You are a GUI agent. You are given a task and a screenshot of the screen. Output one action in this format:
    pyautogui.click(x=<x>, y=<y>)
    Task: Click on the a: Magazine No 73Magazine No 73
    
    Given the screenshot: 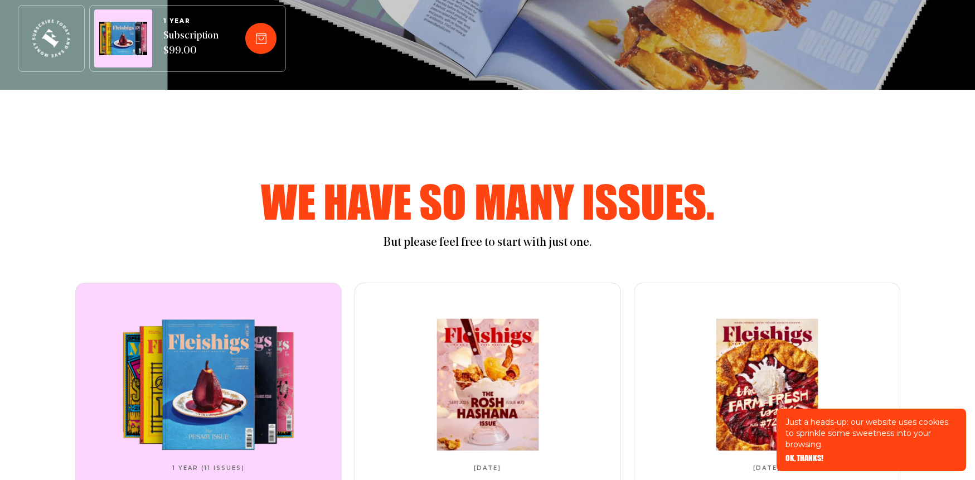 What is the action you would take?
    pyautogui.click(x=488, y=384)
    